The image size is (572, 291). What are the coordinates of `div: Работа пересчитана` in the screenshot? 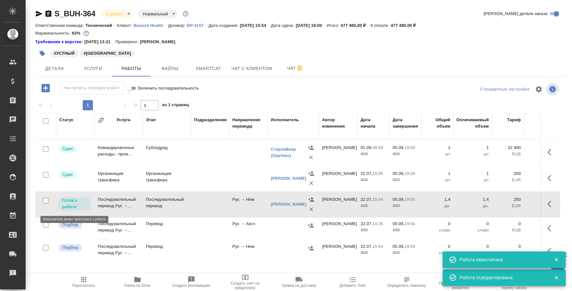 It's located at (501, 260).